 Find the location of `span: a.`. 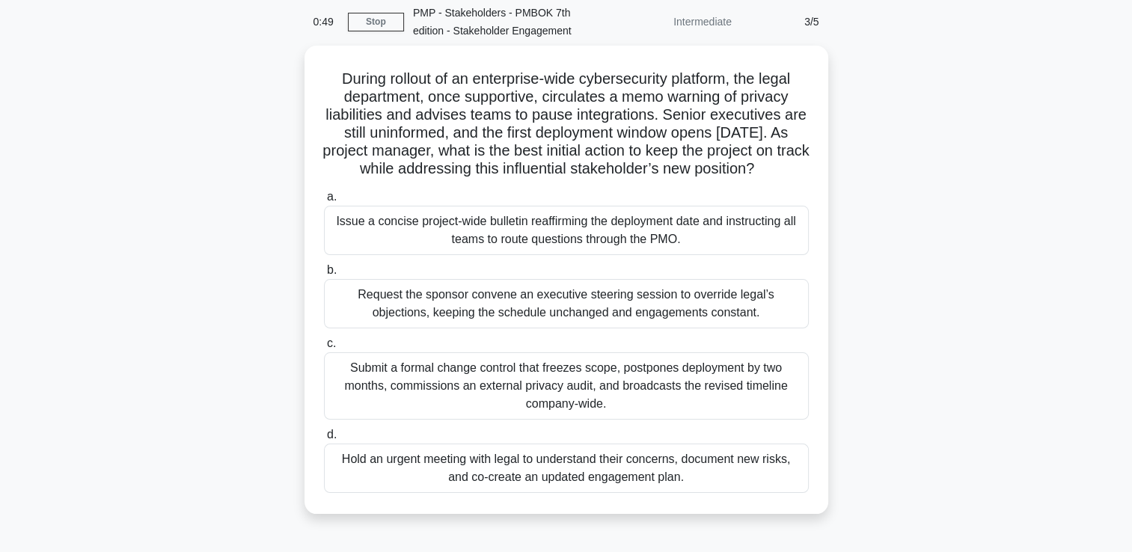

span: a. is located at coordinates (331, 196).